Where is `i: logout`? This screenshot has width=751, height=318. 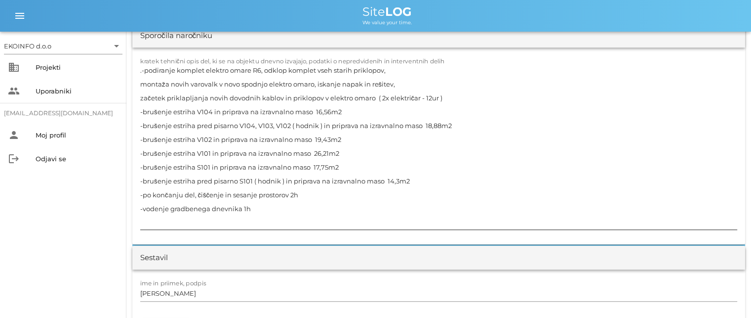 i: logout is located at coordinates (14, 159).